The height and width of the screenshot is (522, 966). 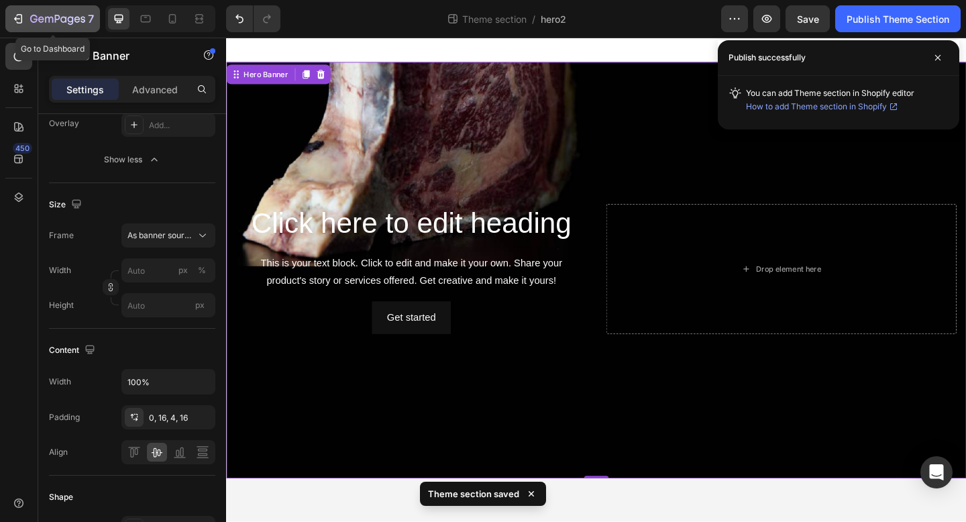 I want to click on button: As banner source, so click(x=168, y=236).